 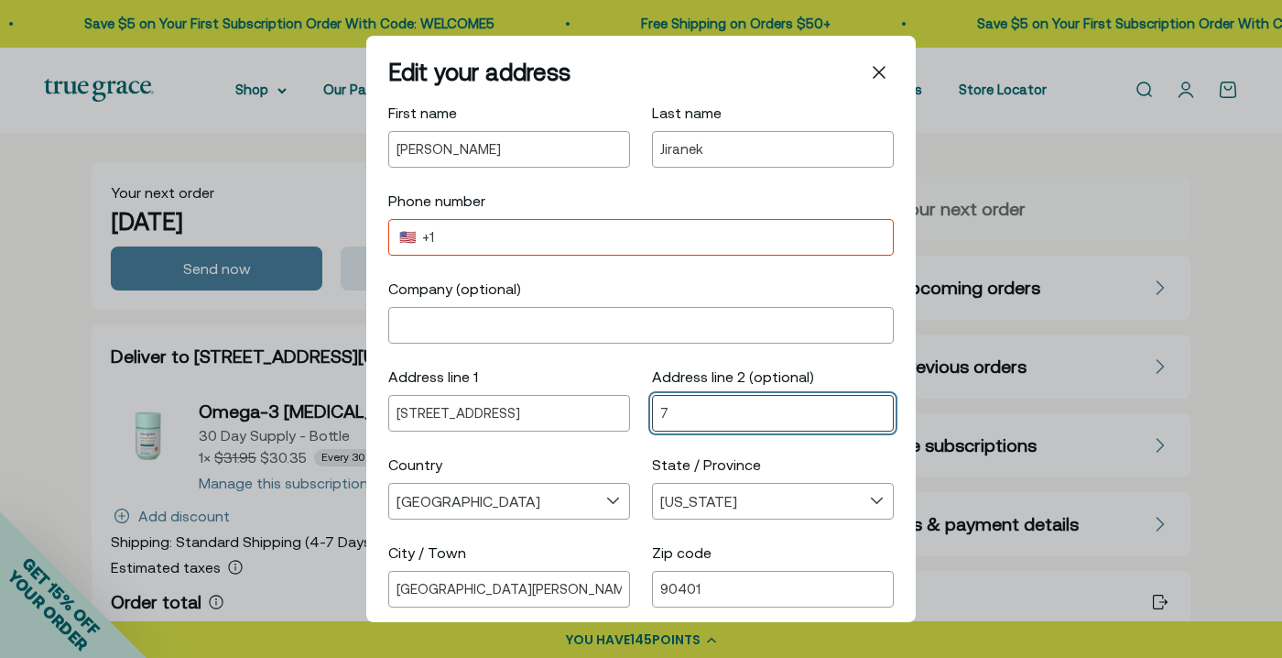 What do you see at coordinates (733, 376) in the screenshot?
I see `span: Address line 2 (optional)` at bounding box center [733, 376].